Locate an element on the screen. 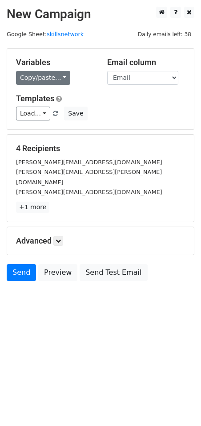  a: Send is located at coordinates (21, 272).